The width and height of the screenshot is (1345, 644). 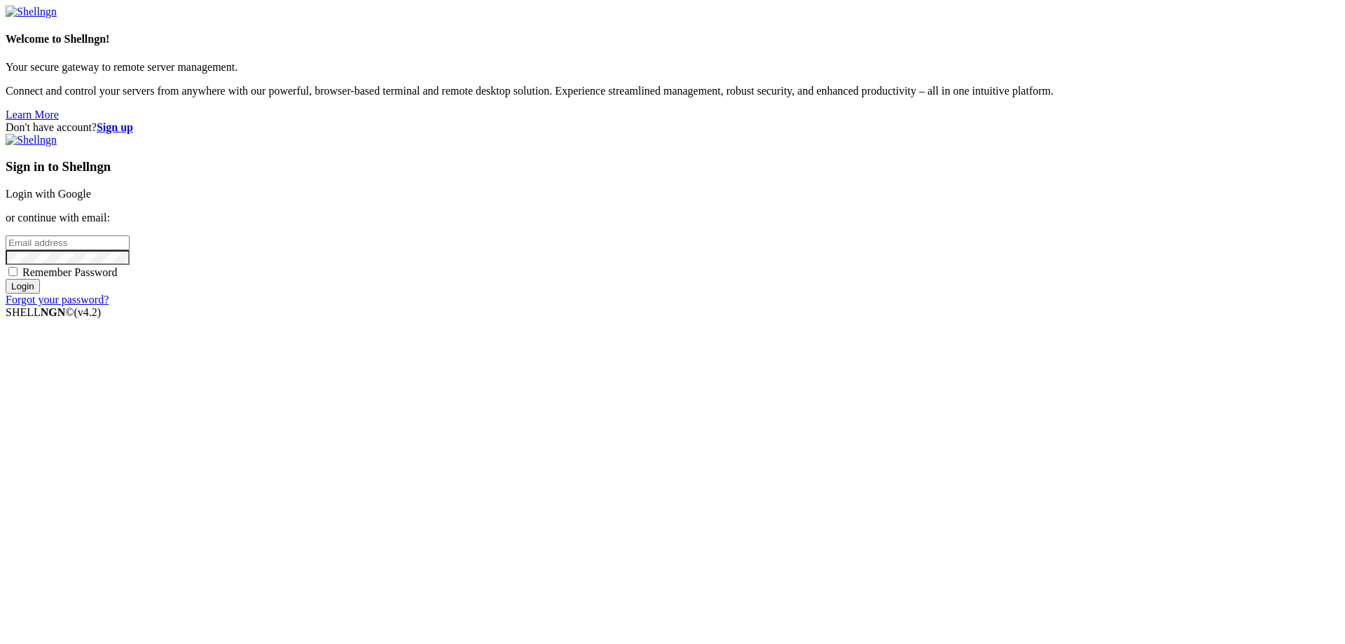 What do you see at coordinates (88, 312) in the screenshot?
I see `span: 4.2.0` at bounding box center [88, 312].